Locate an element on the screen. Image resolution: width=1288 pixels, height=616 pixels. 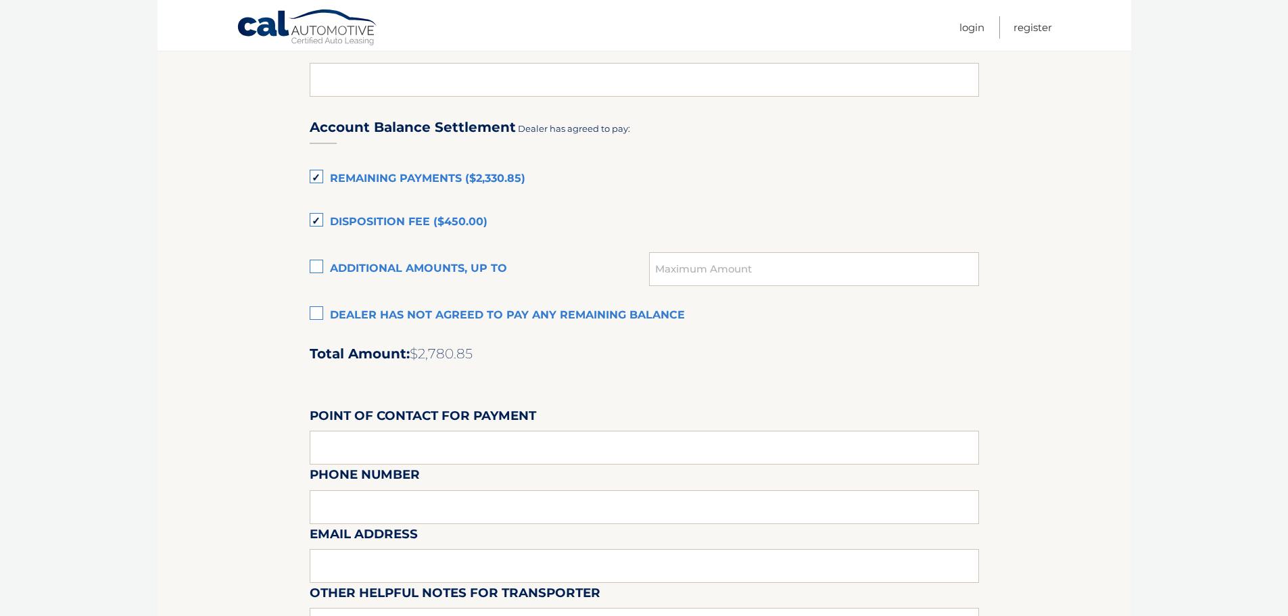
label: Disposition Fee ($450.00) is located at coordinates (644, 222).